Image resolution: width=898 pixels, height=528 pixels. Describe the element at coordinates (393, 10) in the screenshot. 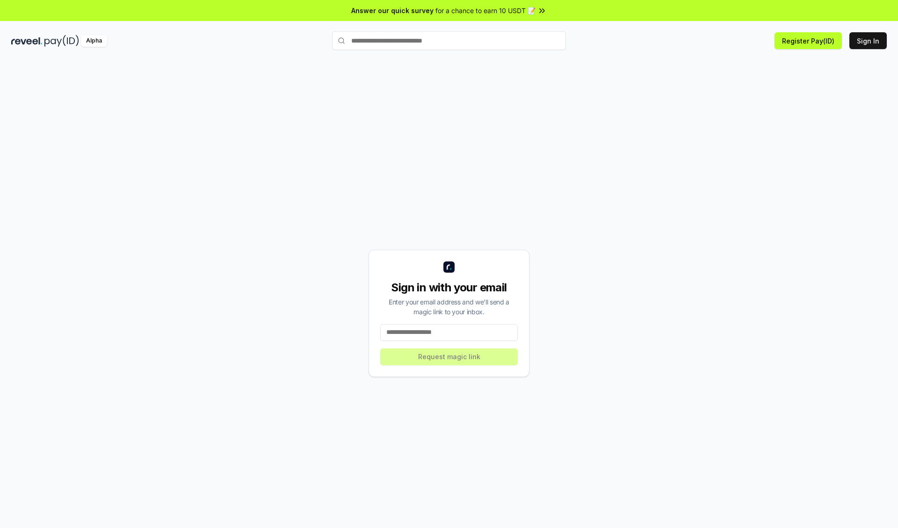

I see `span: Answer our quick survey` at that location.